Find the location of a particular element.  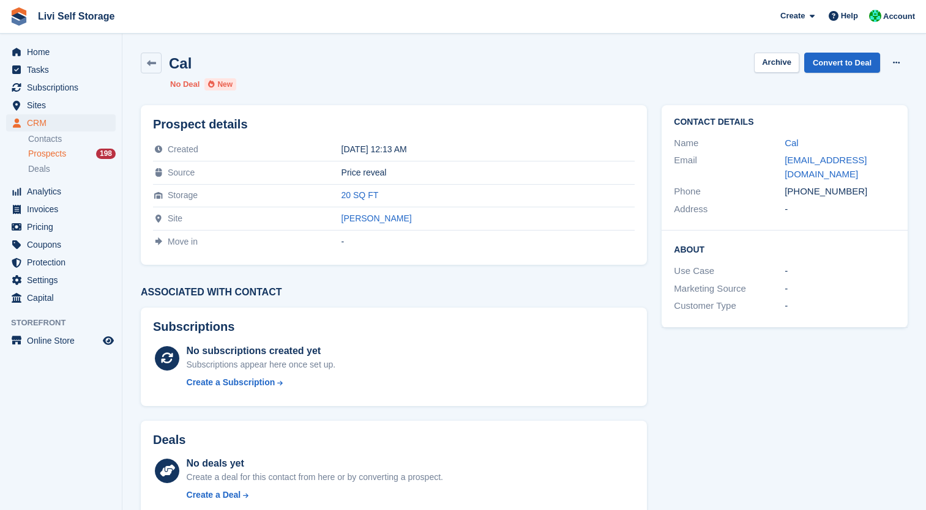

span: Online Store is located at coordinates (64, 341).